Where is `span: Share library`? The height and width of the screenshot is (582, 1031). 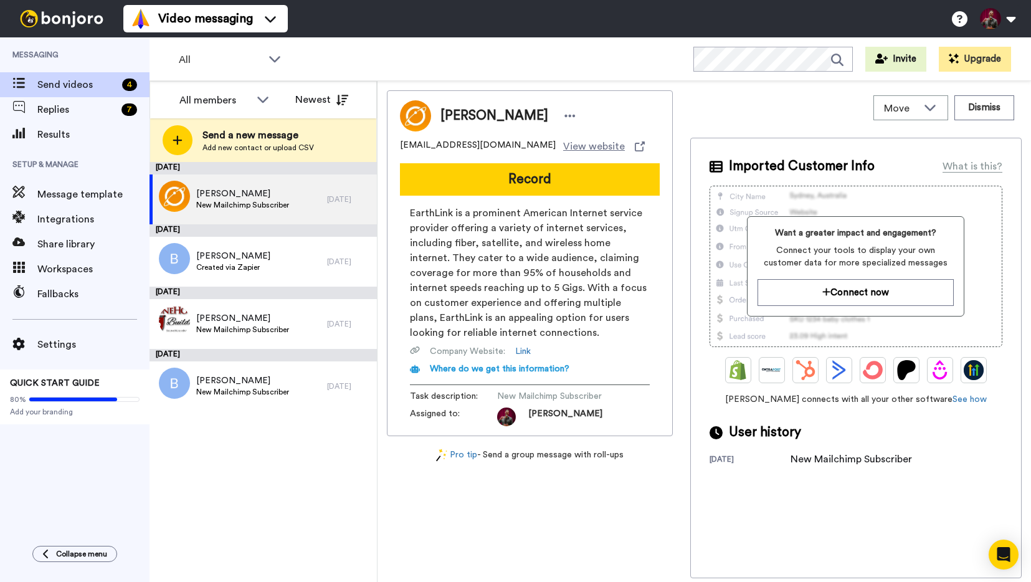
span: Share library is located at coordinates (93, 244).